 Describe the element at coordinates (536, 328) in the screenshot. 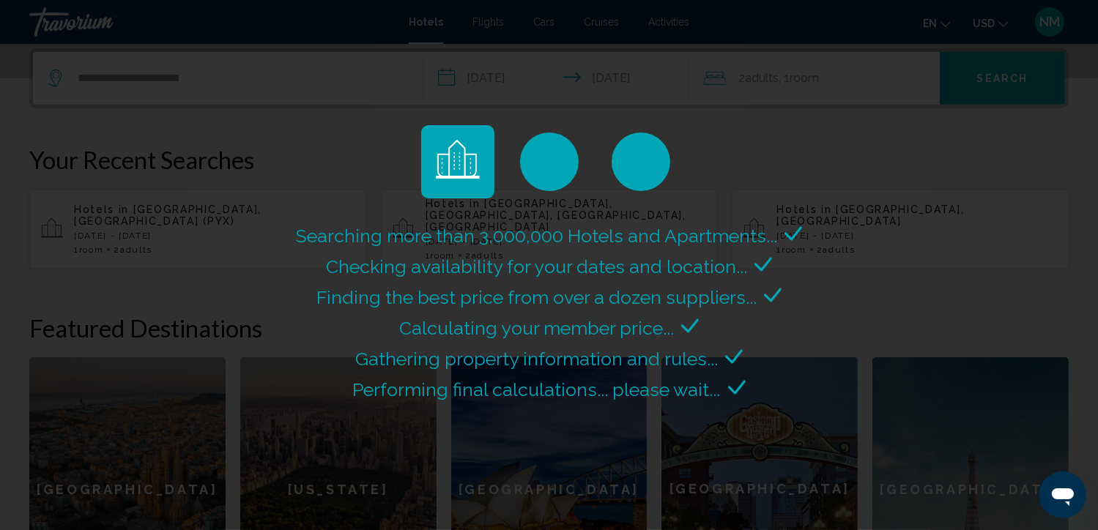

I see `span: Calculating your member price...` at that location.